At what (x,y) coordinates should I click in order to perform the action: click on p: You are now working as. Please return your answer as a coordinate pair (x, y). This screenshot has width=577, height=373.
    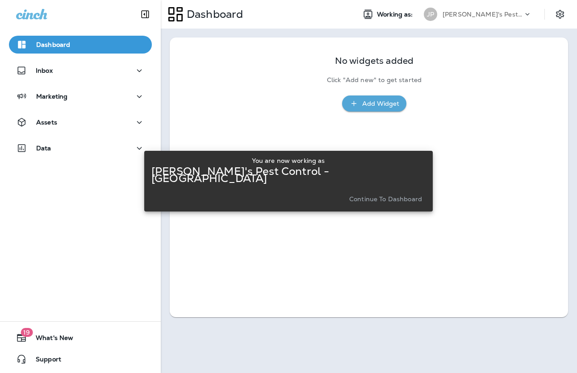
    Looking at the image, I should click on (288, 161).